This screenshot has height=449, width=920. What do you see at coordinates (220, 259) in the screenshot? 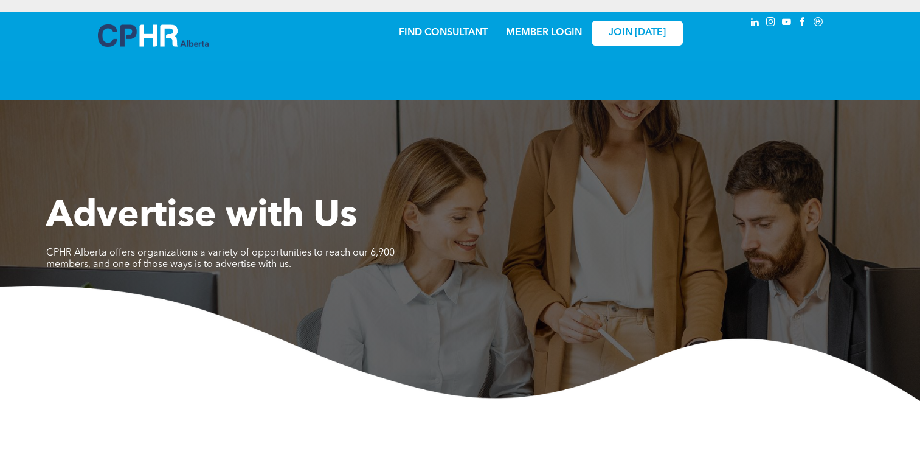
I see `span: CPHR Alberta offers organizations a variety of opportunities to reach our 6,900 members, and one ...` at bounding box center [220, 259].